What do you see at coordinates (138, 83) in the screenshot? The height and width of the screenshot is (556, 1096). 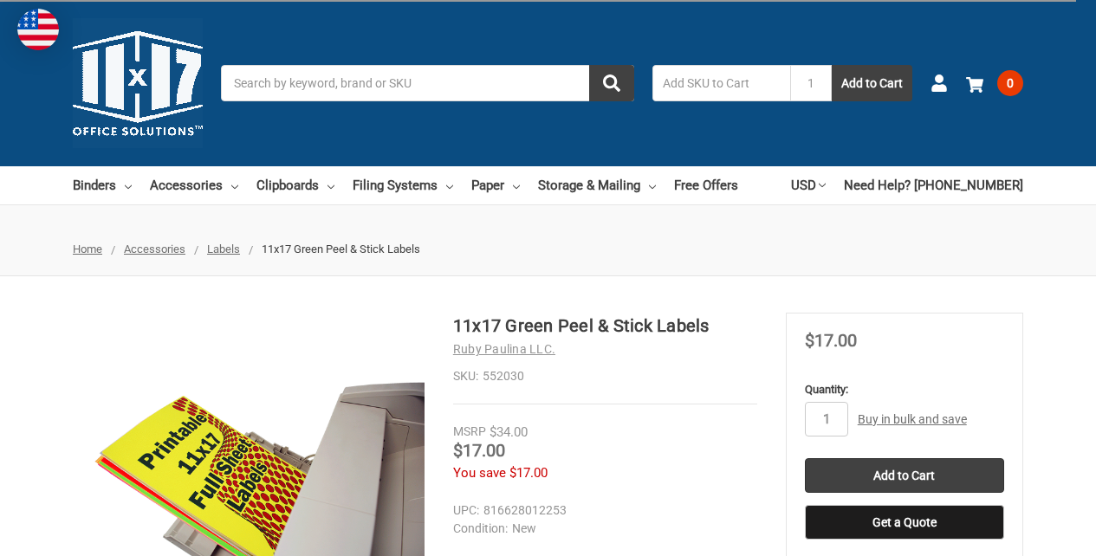 I see `img: 11x17.com` at bounding box center [138, 83].